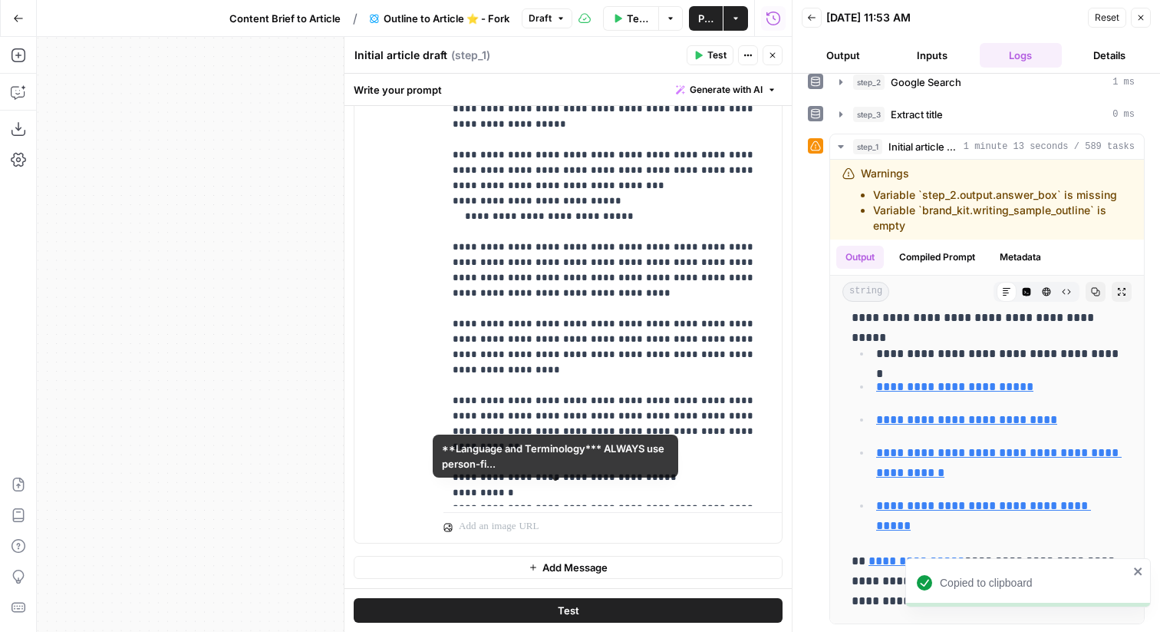  What do you see at coordinates (917, 114) in the screenshot?
I see `span: Extract title` at bounding box center [917, 114].